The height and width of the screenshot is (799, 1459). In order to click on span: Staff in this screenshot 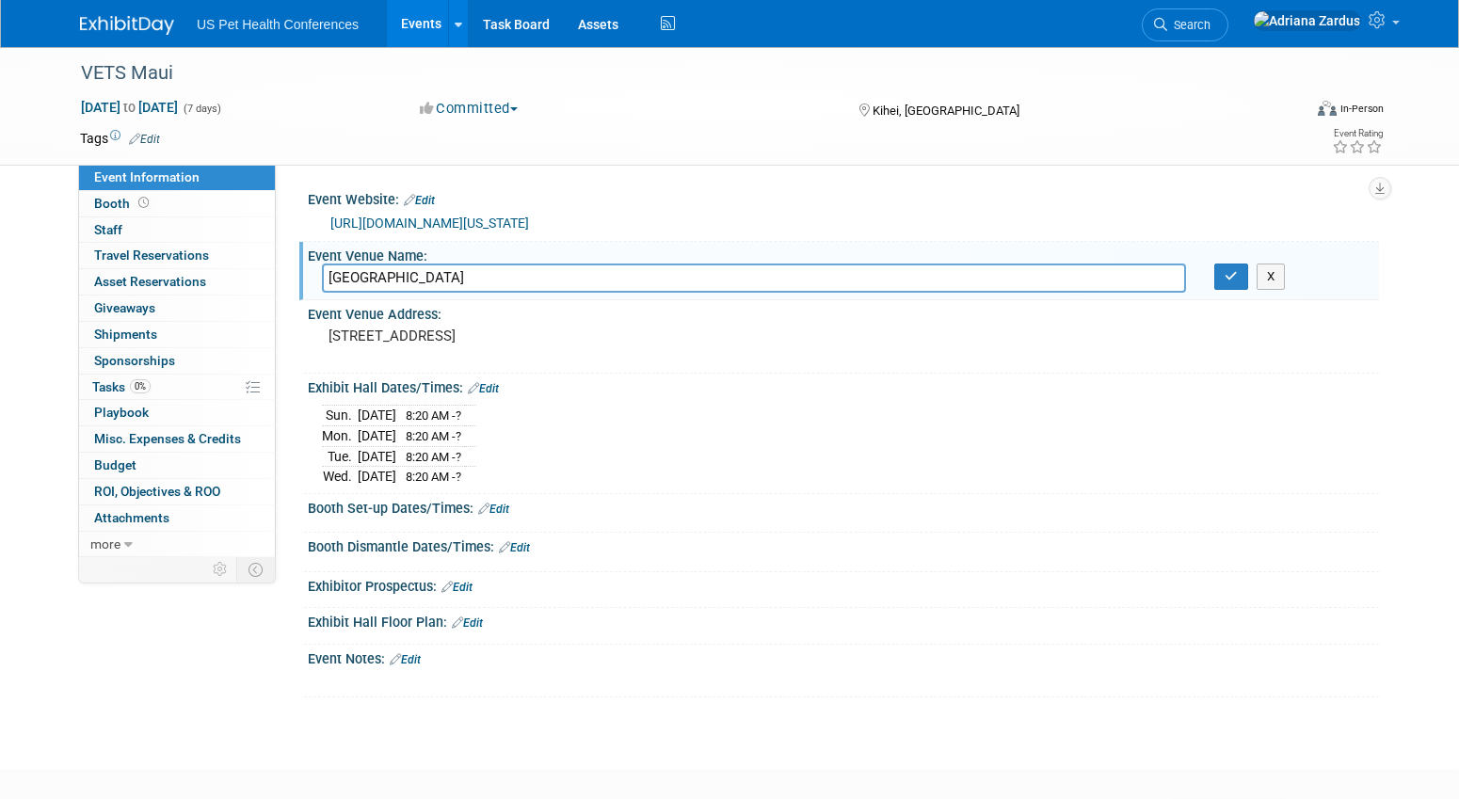, I will do `click(108, 230)`.